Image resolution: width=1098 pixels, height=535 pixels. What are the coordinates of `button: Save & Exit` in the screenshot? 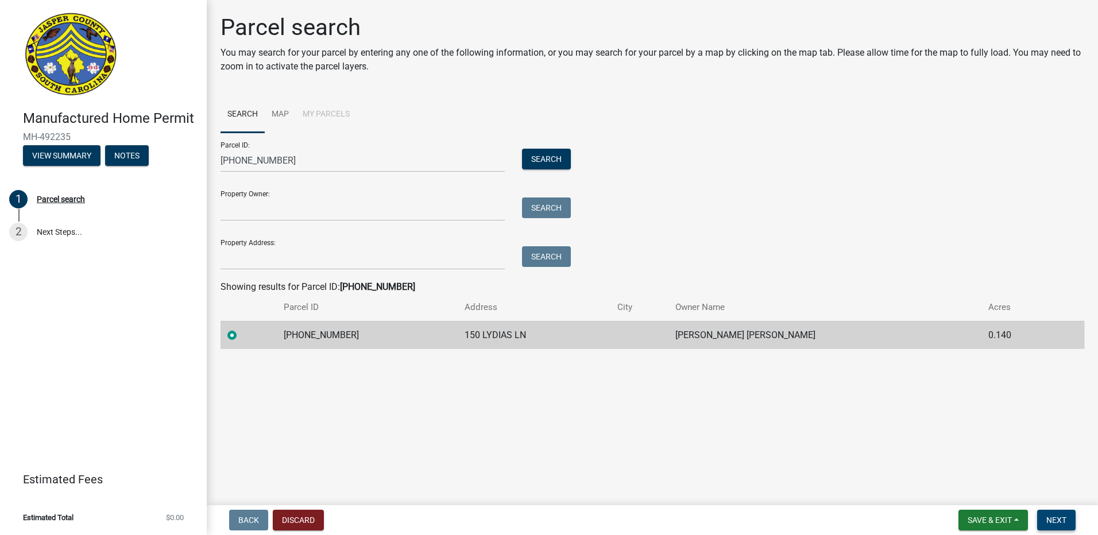 It's located at (993, 520).